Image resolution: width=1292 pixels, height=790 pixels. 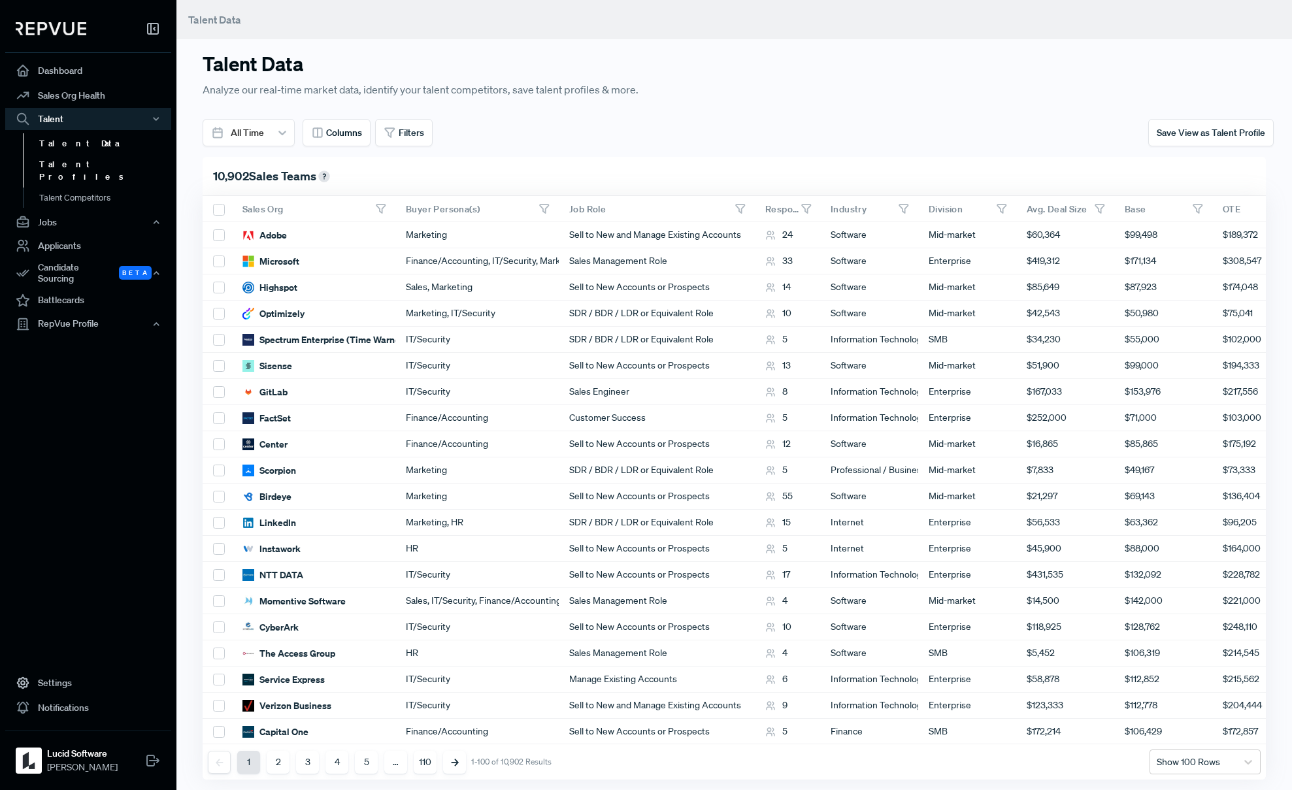 I want to click on img: FactSet, so click(x=248, y=418).